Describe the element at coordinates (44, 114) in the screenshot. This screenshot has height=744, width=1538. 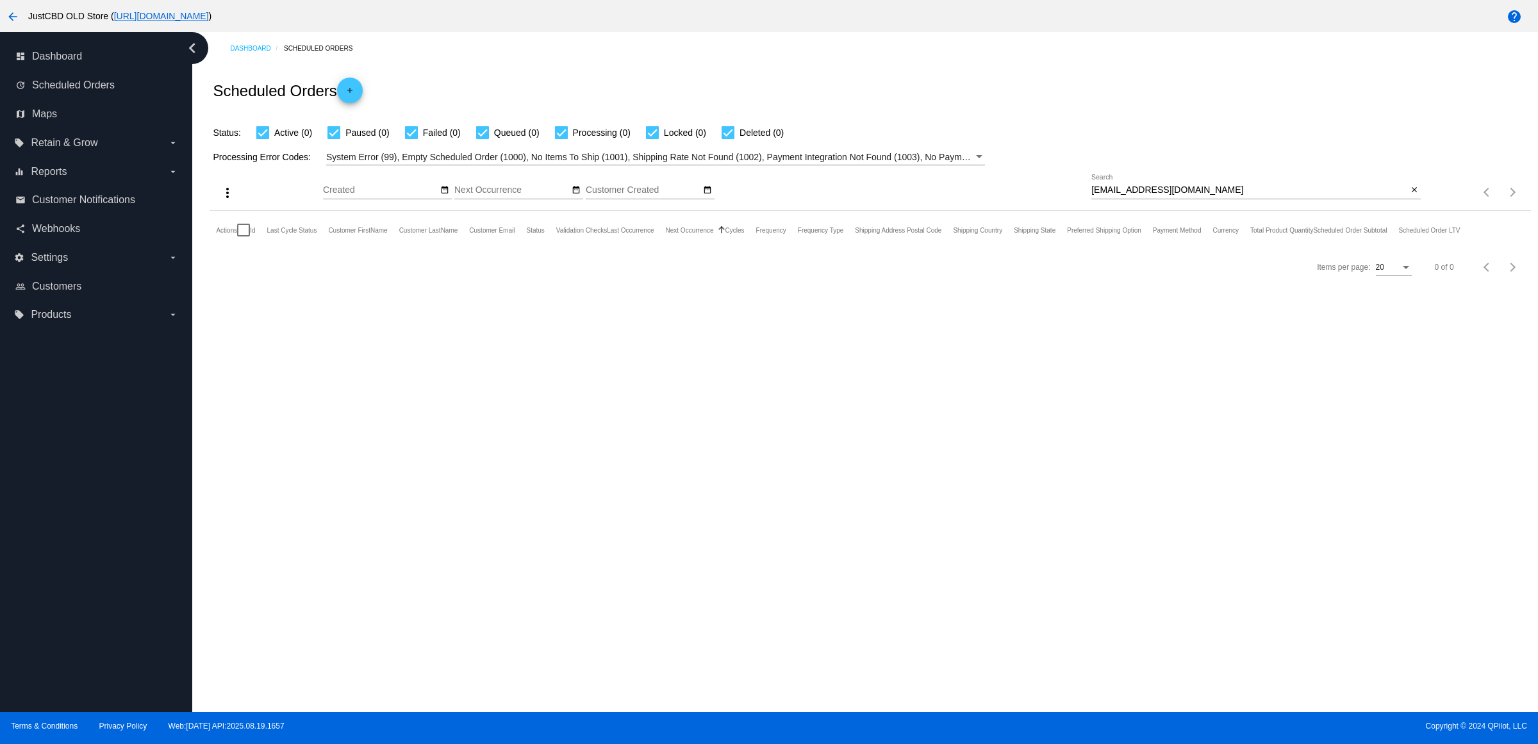
I see `span: Maps` at that location.